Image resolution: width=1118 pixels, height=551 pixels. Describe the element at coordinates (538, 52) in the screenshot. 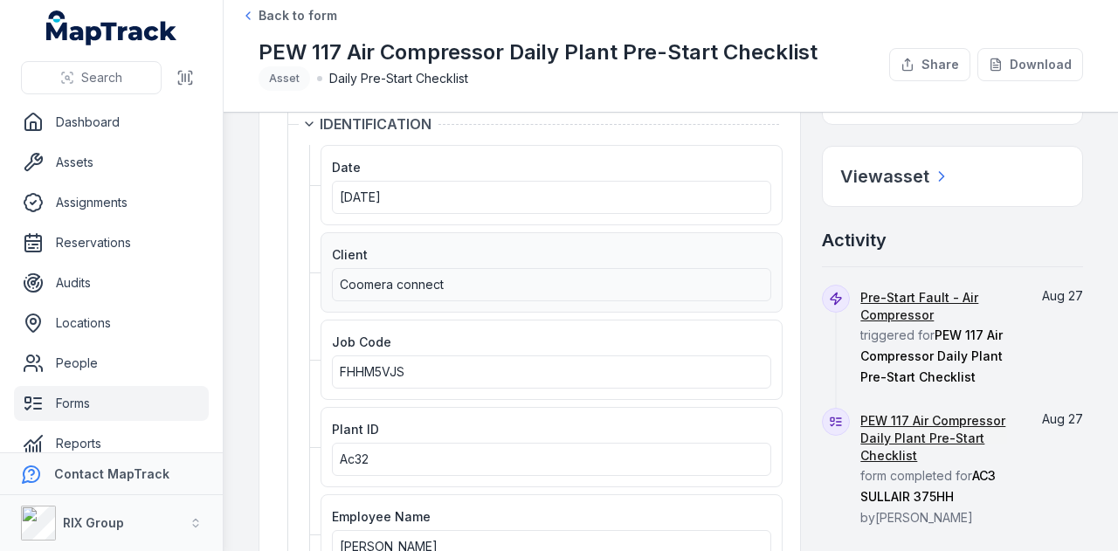

I see `h1: PEW 117 Air Compressor Daily Plant Pre-Start Checklist` at that location.